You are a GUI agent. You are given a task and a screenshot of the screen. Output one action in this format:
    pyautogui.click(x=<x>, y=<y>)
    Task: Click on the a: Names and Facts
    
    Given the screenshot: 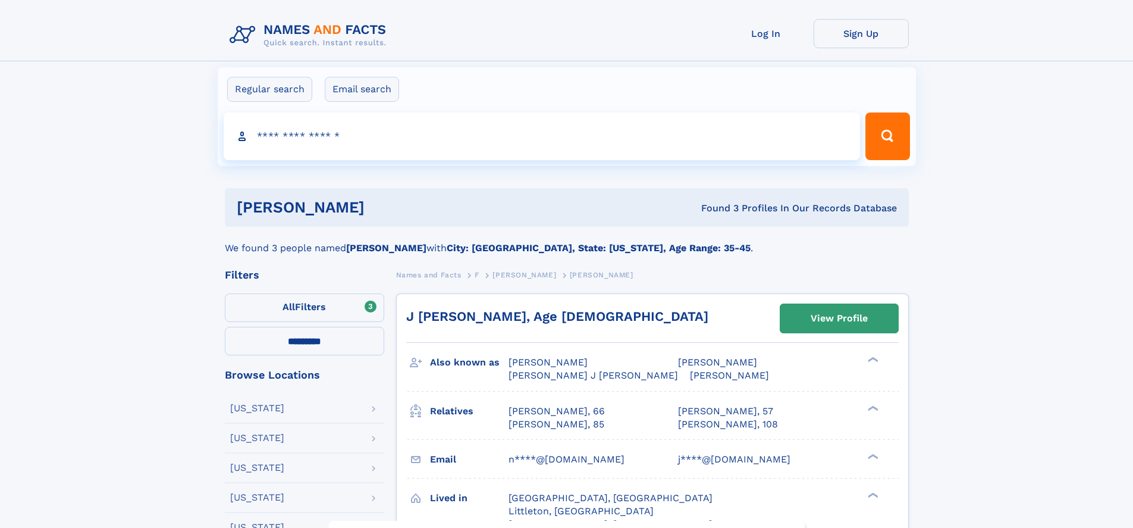 What is the action you would take?
    pyautogui.click(x=429, y=274)
    